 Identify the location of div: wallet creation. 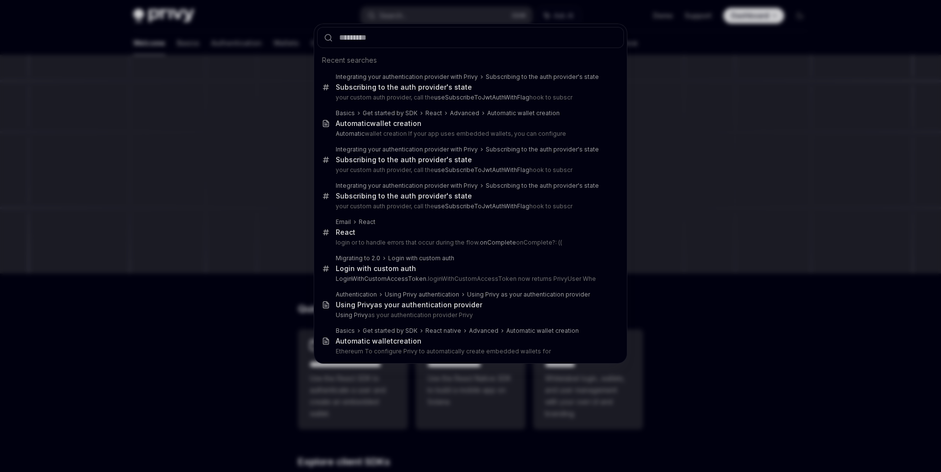
(378, 123).